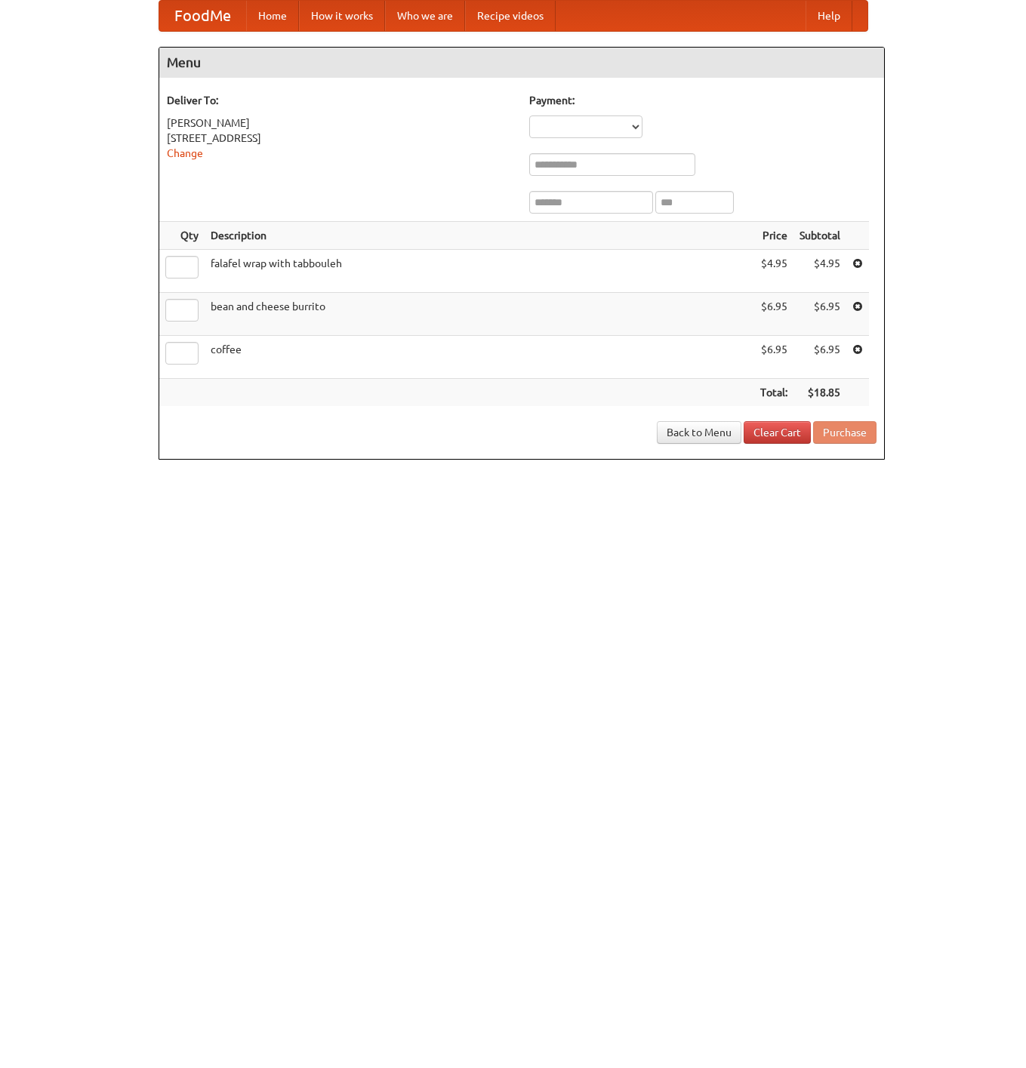 The height and width of the screenshot is (1068, 1026). I want to click on th: Subtotal, so click(820, 235).